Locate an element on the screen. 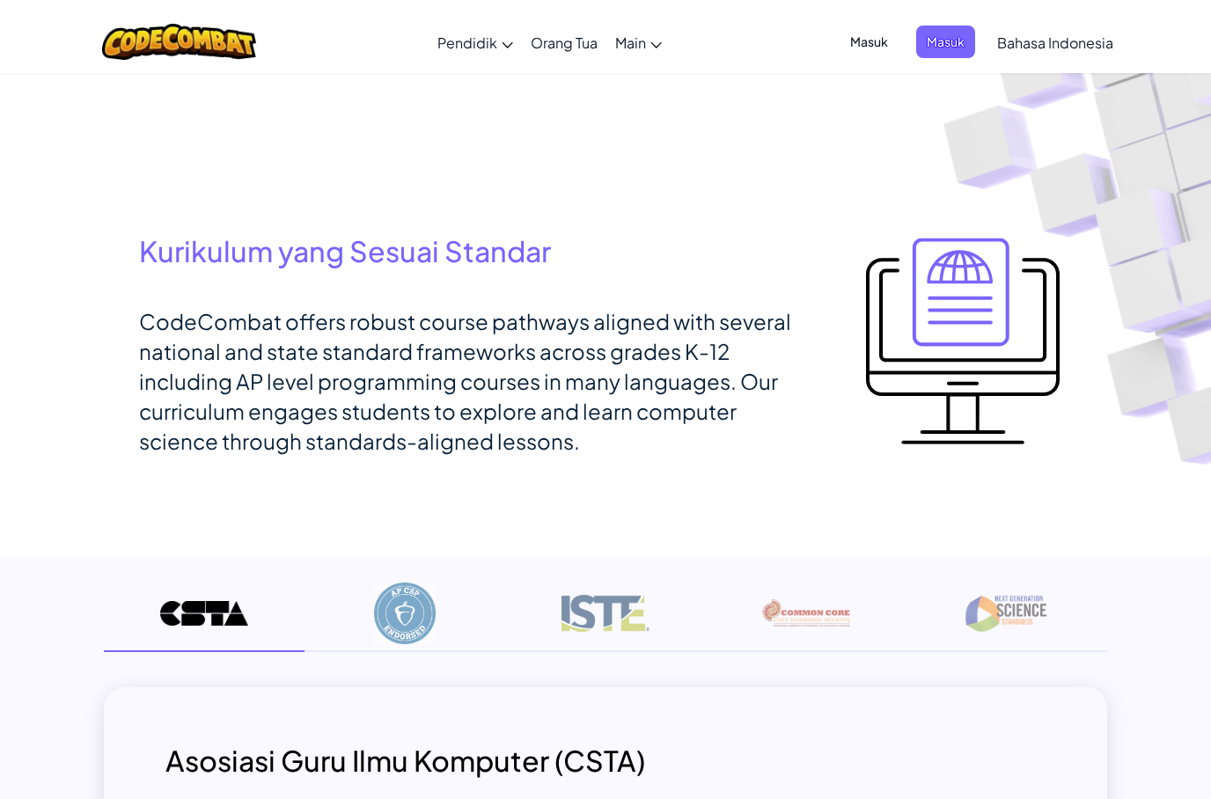  span: CodeCombat offers robust course pathways aligned with several national and state standard framewo... is located at coordinates (465, 371).